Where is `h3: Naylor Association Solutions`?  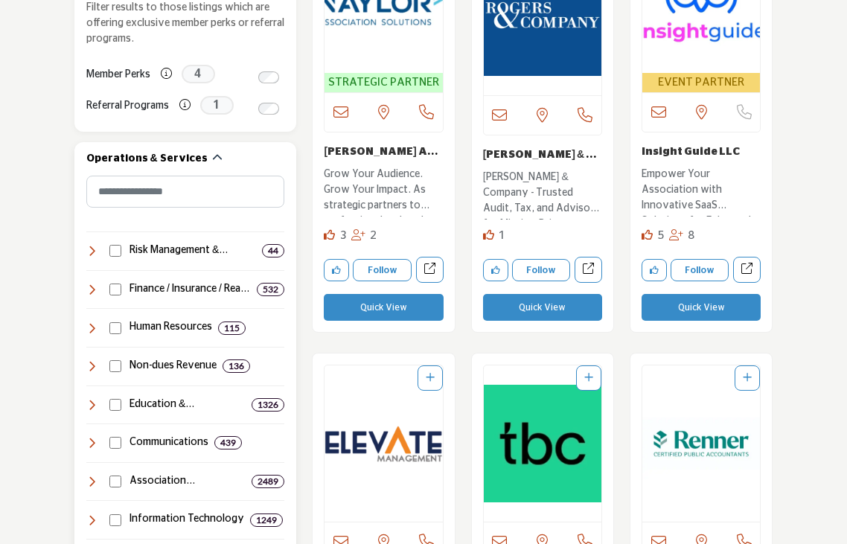 h3: Naylor Association Solutions is located at coordinates (383, 151).